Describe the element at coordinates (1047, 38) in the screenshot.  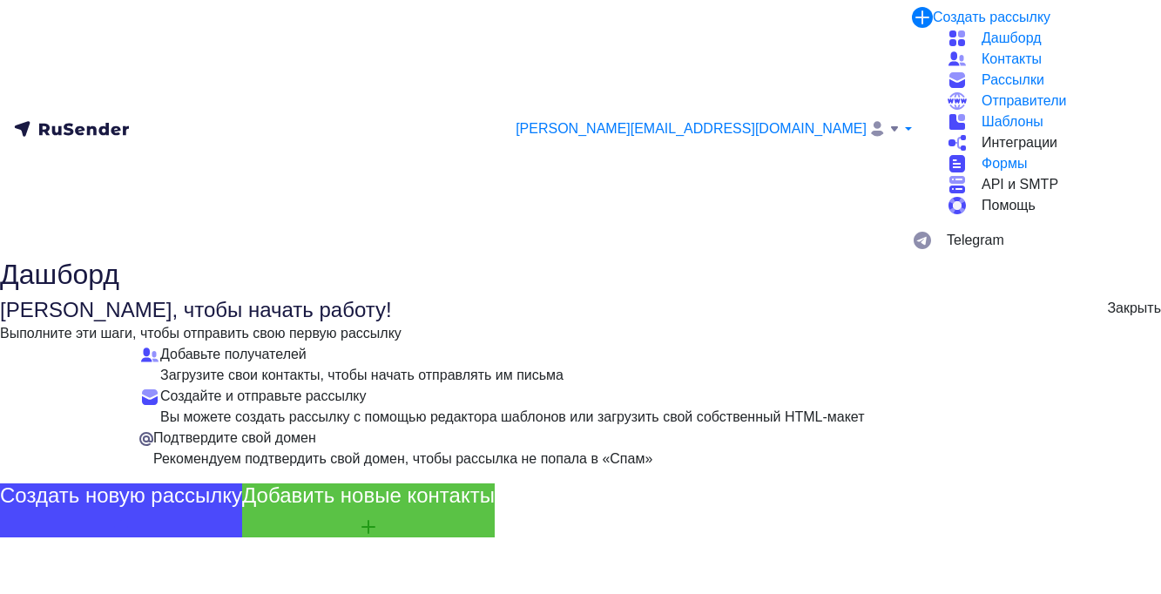
I see `a: Дашборд` at that location.